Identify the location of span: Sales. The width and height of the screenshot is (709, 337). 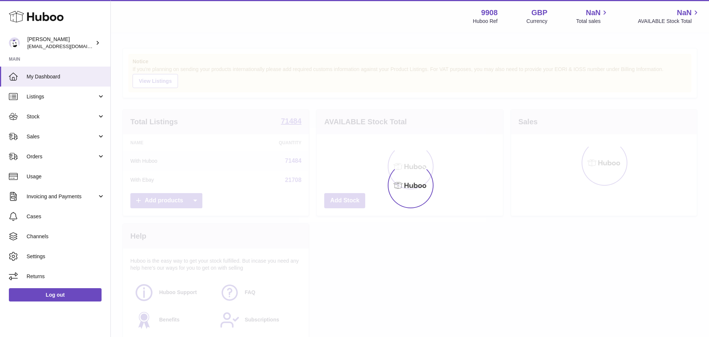
(62, 136).